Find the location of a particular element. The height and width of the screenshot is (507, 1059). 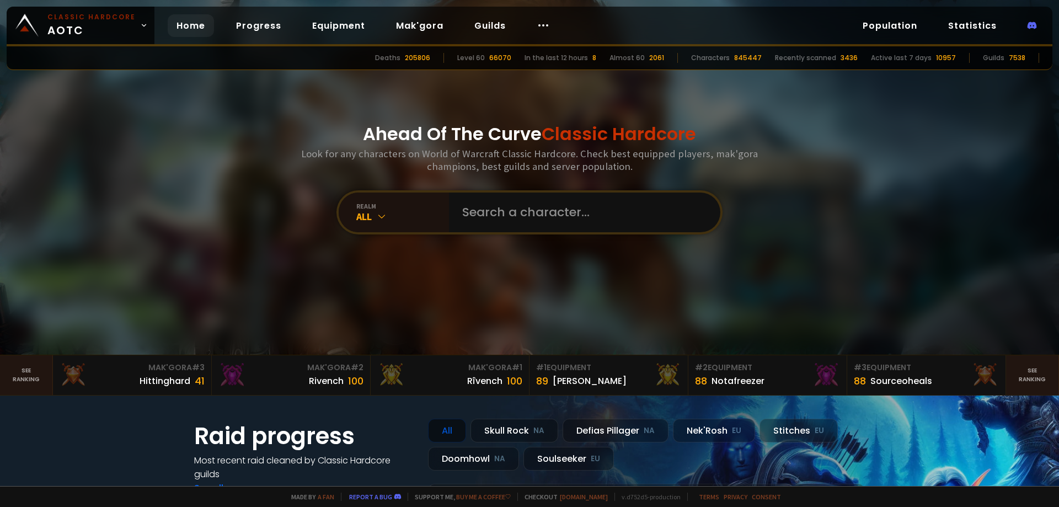

div: Stitches is located at coordinates (799, 430).